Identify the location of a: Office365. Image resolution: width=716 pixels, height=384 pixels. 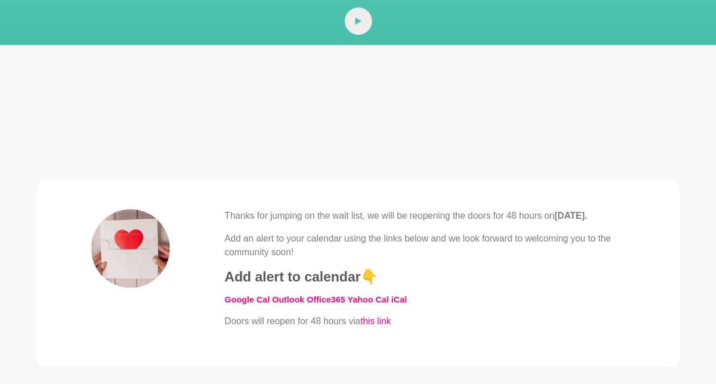
(326, 299).